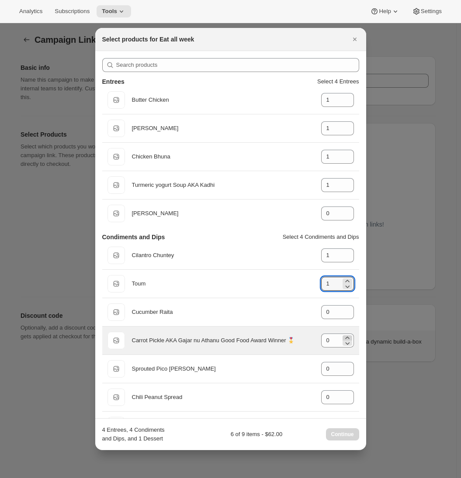 Image resolution: width=461 pixels, height=478 pixels. I want to click on span: Analytics, so click(31, 11).